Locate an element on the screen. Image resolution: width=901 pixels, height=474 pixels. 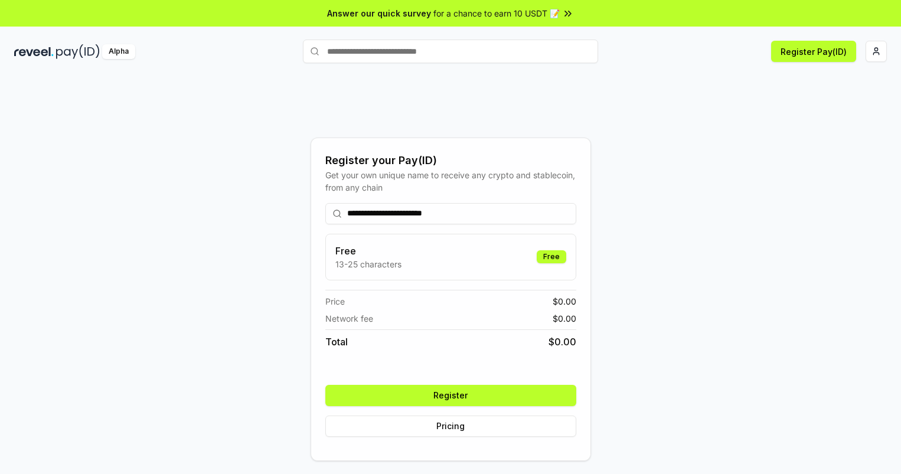
span: Price is located at coordinates (335, 301).